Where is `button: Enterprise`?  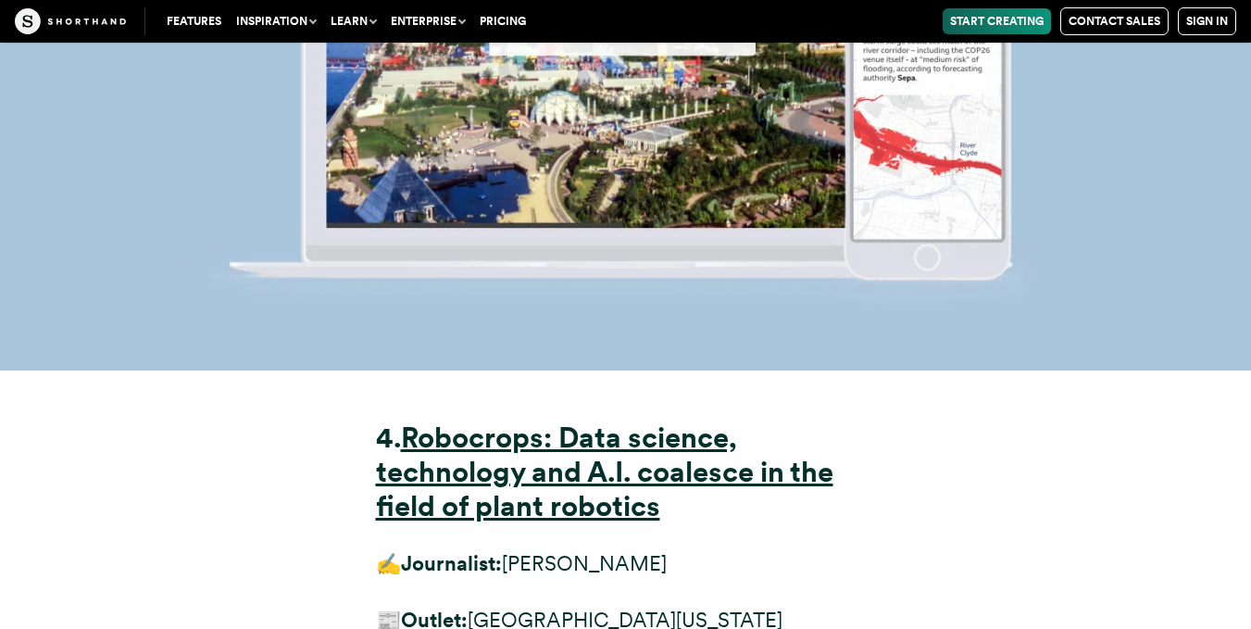
button: Enterprise is located at coordinates (428, 21).